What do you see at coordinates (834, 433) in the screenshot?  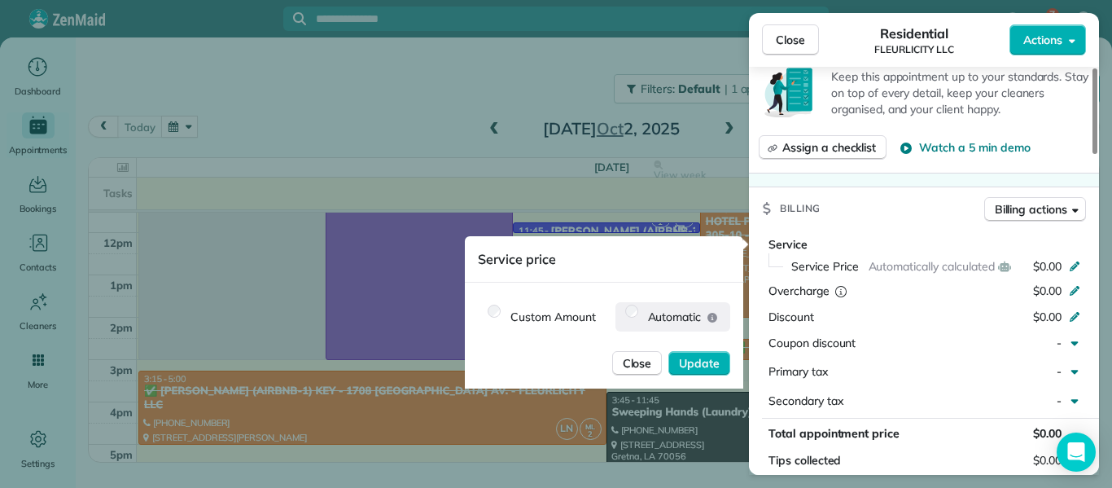 I see `span: Total appointment price` at bounding box center [834, 433].